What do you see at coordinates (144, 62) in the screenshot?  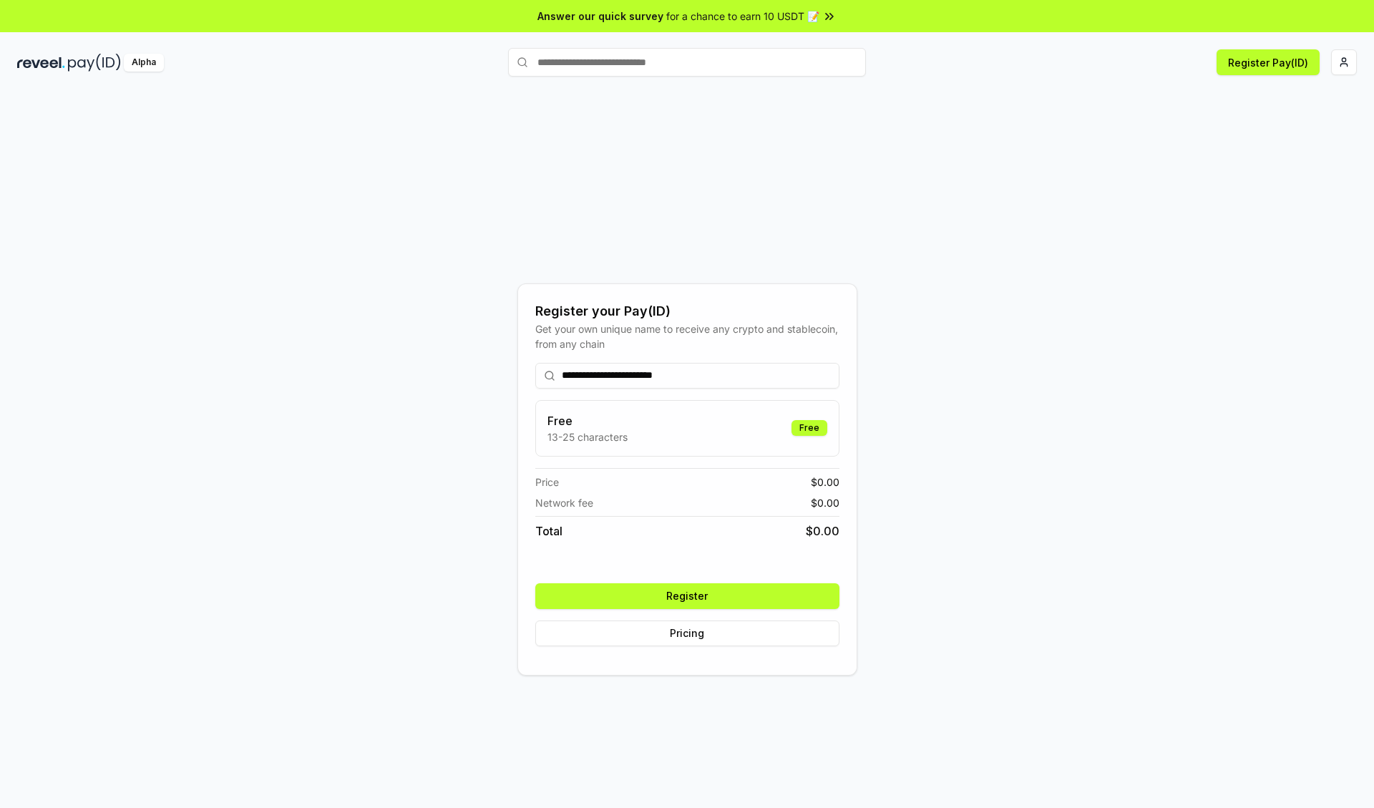 I see `div: Alpha` at bounding box center [144, 62].